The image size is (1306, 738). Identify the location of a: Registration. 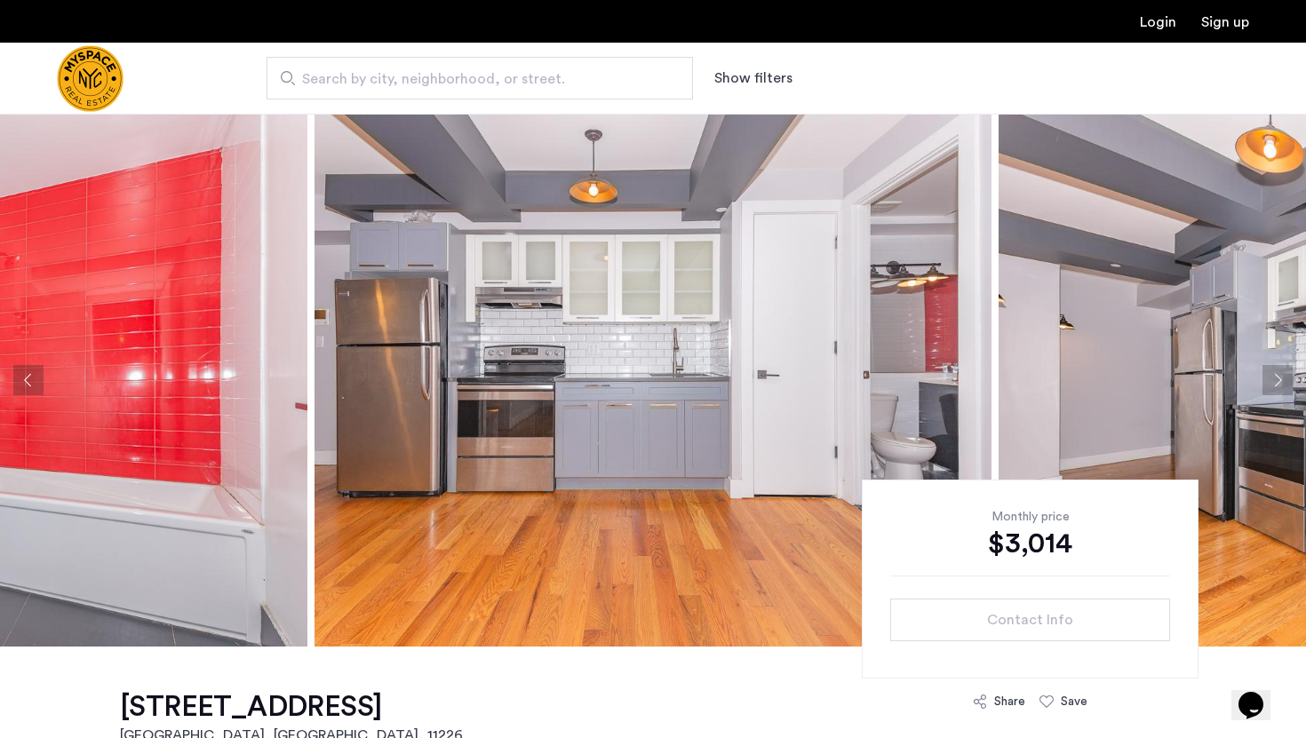
(1225, 22).